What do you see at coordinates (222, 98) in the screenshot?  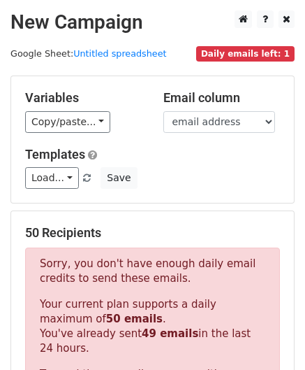 I see `h5: Email column` at bounding box center [222, 98].